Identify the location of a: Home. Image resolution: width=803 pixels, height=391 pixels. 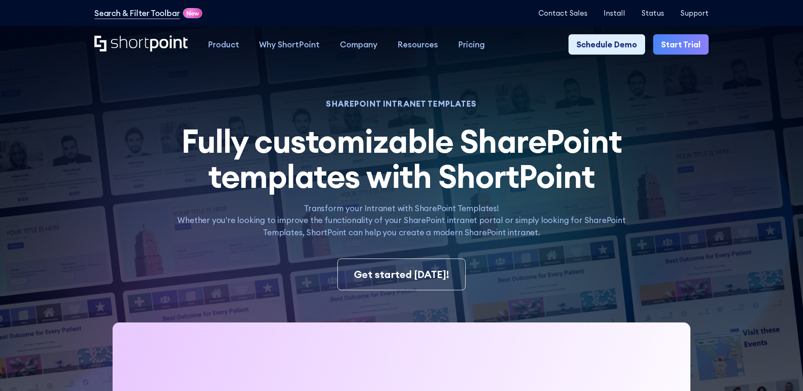
(141, 44).